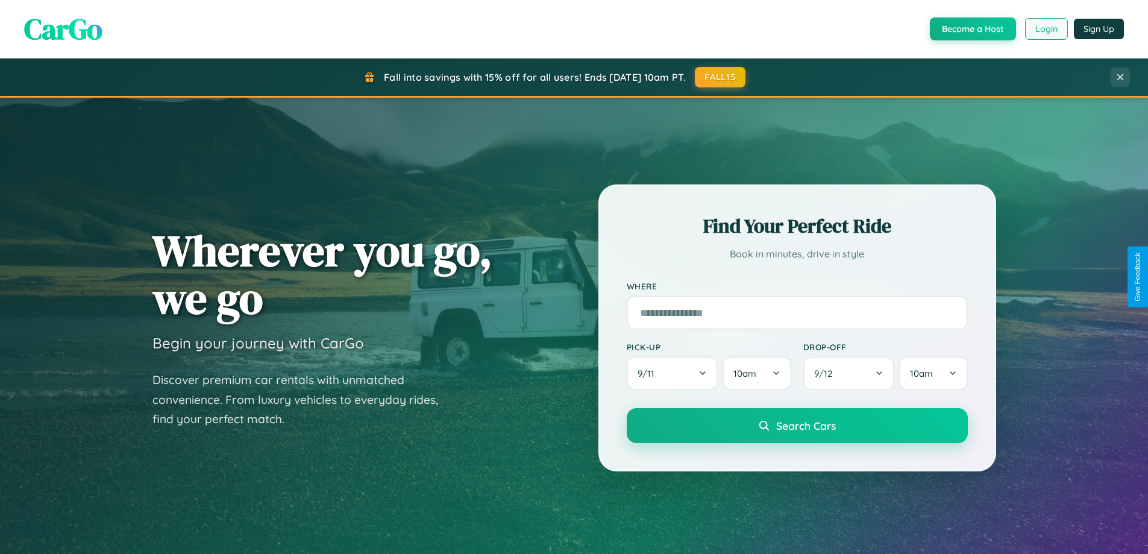  I want to click on button: Search Cars, so click(797, 426).